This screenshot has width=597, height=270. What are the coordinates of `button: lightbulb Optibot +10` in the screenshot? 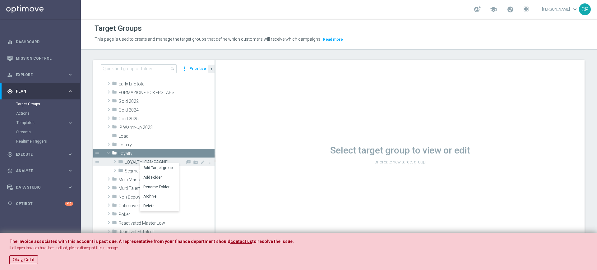 It's located at (40, 204).